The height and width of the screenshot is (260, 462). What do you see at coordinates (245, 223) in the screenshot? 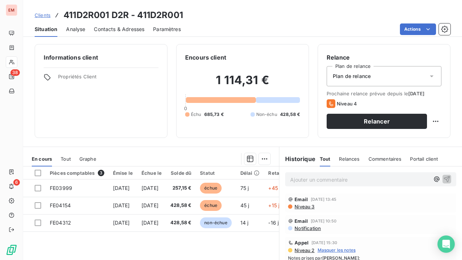
I see `span: 14 j` at bounding box center [245, 223].